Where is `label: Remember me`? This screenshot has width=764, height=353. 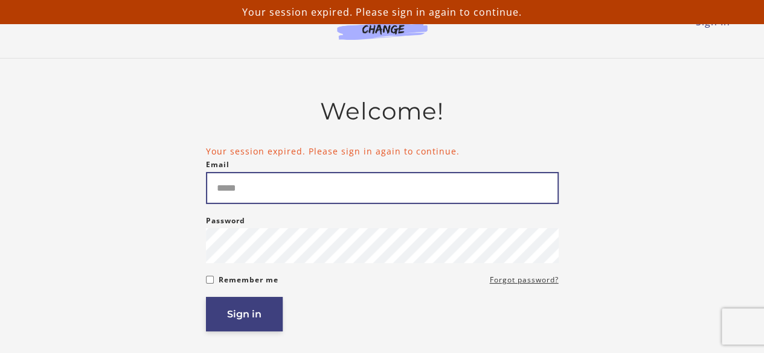 label: Remember me is located at coordinates (248, 280).